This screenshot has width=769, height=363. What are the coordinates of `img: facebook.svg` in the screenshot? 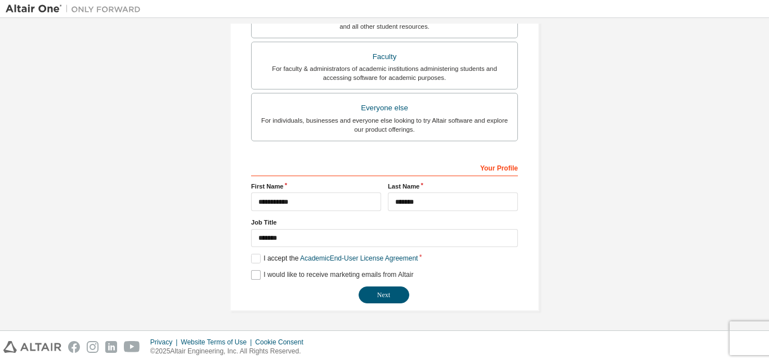 It's located at (74, 347).